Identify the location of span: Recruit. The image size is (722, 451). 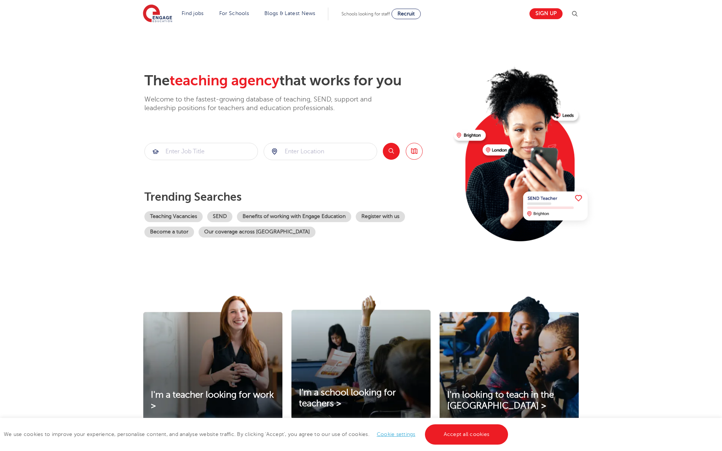
(406, 14).